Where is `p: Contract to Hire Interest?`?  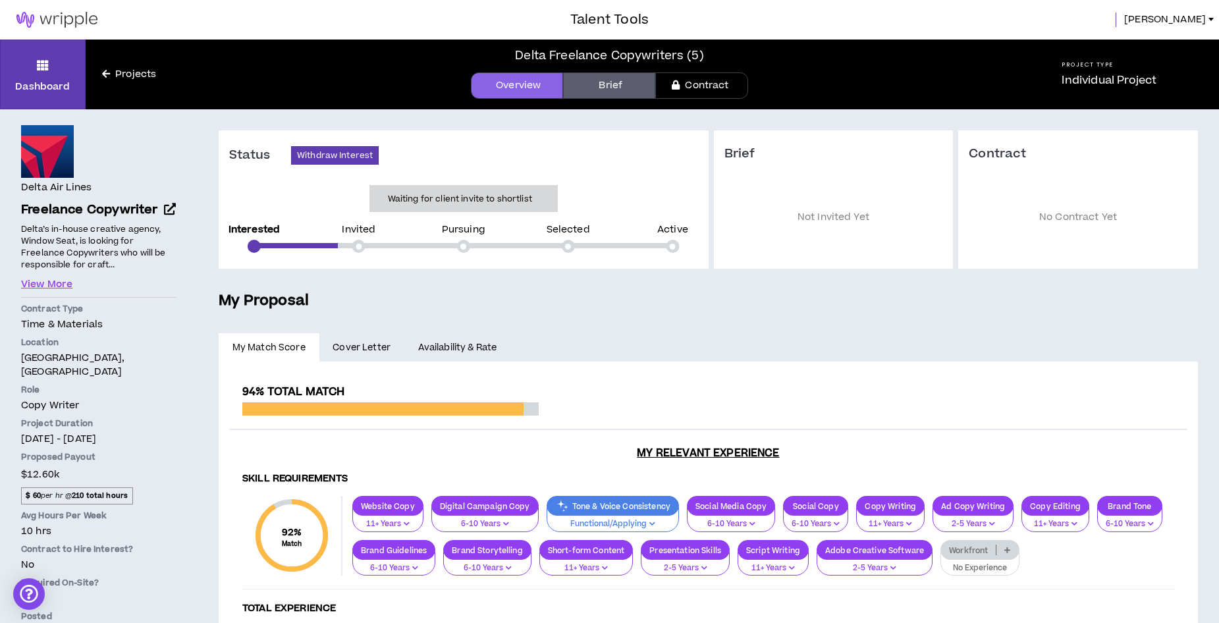 p: Contract to Hire Interest? is located at coordinates (99, 549).